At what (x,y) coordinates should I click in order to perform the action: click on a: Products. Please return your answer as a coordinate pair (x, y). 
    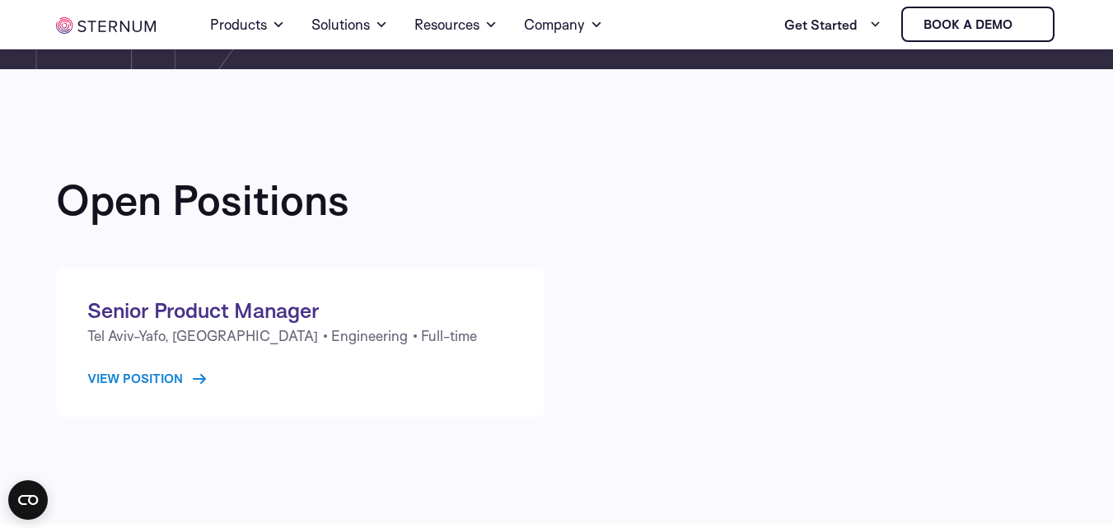
    Looking at the image, I should click on (247, 25).